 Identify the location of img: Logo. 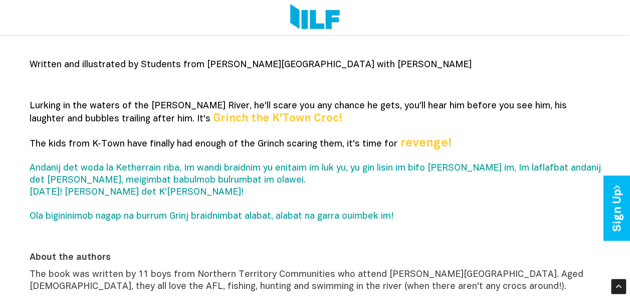
(315, 18).